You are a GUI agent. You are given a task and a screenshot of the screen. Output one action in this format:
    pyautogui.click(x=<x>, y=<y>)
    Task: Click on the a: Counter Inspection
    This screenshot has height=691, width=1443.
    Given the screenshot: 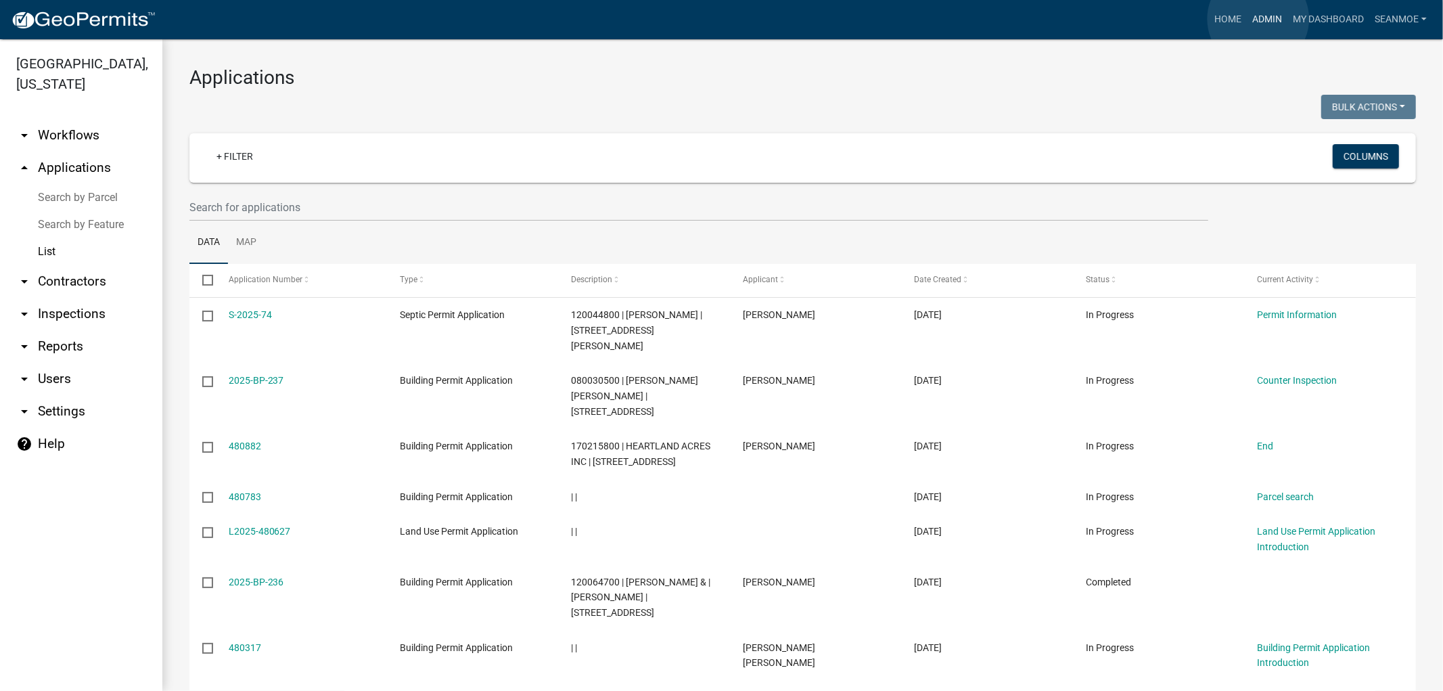 What is the action you would take?
    pyautogui.click(x=1298, y=380)
    